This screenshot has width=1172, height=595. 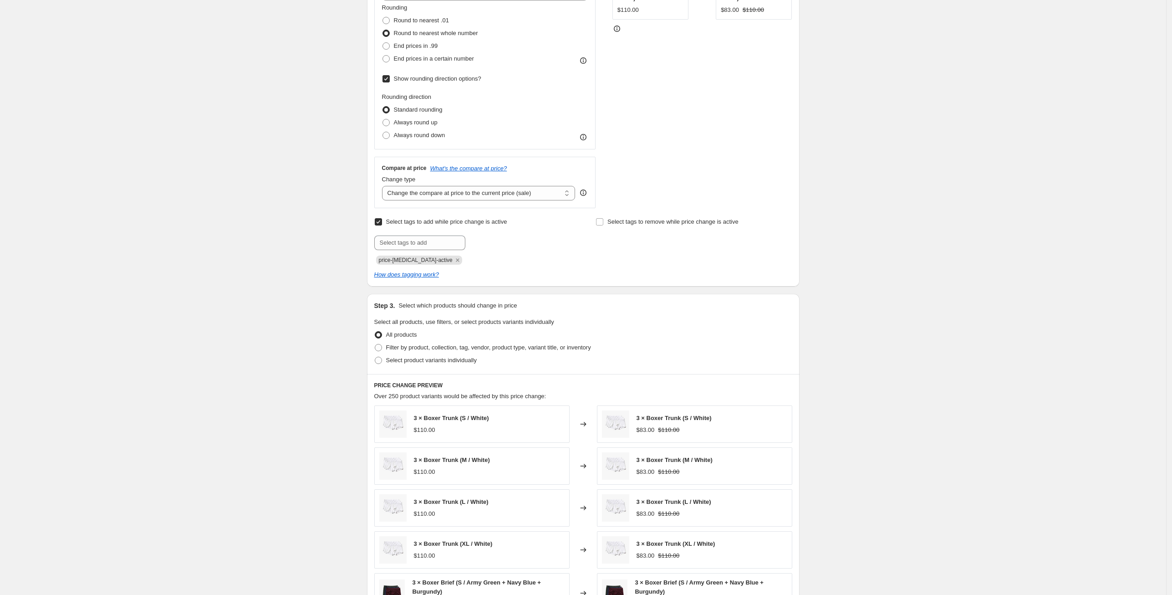 What do you see at coordinates (584, 193) in the screenshot?
I see `div: help` at bounding box center [584, 193].